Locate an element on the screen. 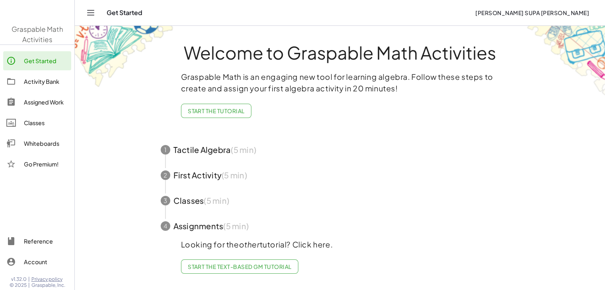 The height and width of the screenshot is (290, 605). a: Reference is located at coordinates (37, 241).